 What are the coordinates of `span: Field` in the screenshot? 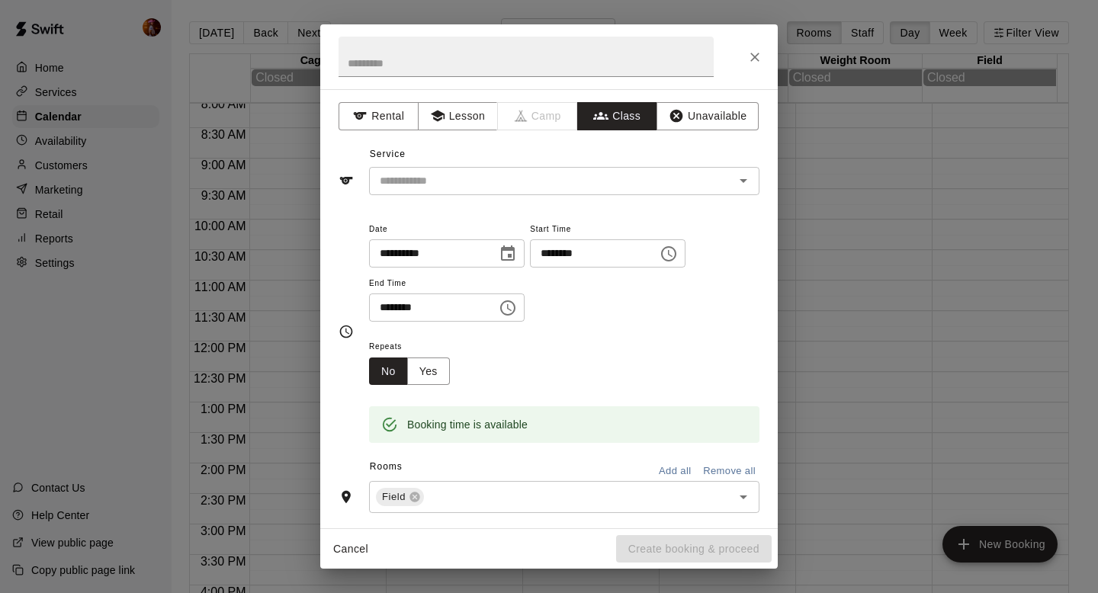 It's located at (393, 497).